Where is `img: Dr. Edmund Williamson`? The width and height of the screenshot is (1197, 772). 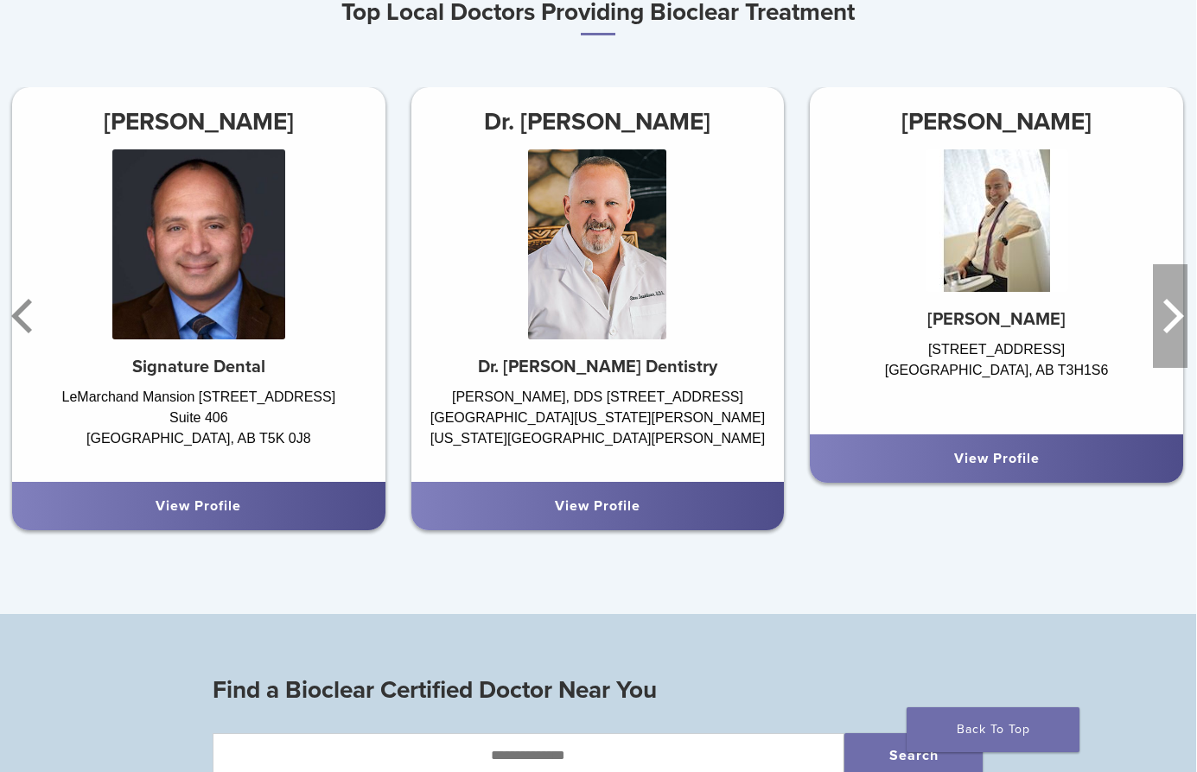
img: Dr. Edmund Williamson is located at coordinates (996, 220).